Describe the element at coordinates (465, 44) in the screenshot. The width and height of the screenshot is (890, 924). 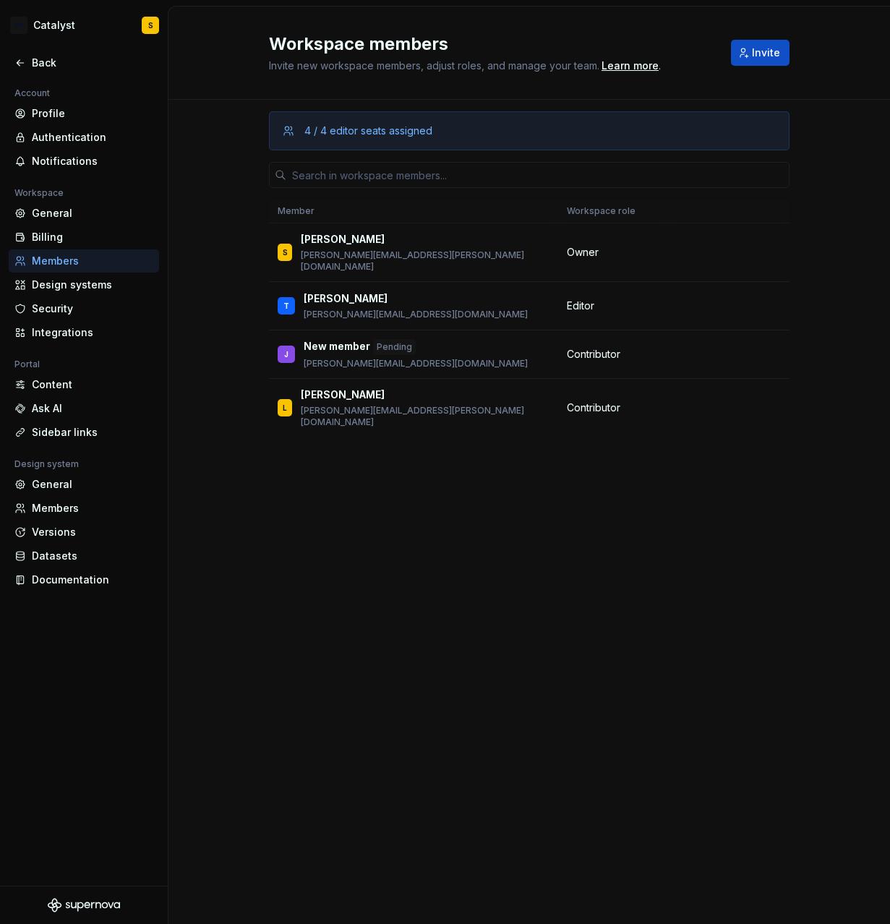
I see `h2: Workspace members` at that location.